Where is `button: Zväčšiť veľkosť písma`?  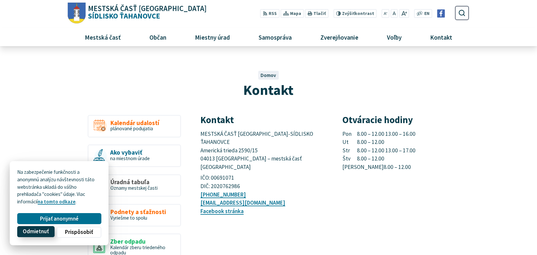
button: Zväčšiť veľkosť písma is located at coordinates (404, 13).